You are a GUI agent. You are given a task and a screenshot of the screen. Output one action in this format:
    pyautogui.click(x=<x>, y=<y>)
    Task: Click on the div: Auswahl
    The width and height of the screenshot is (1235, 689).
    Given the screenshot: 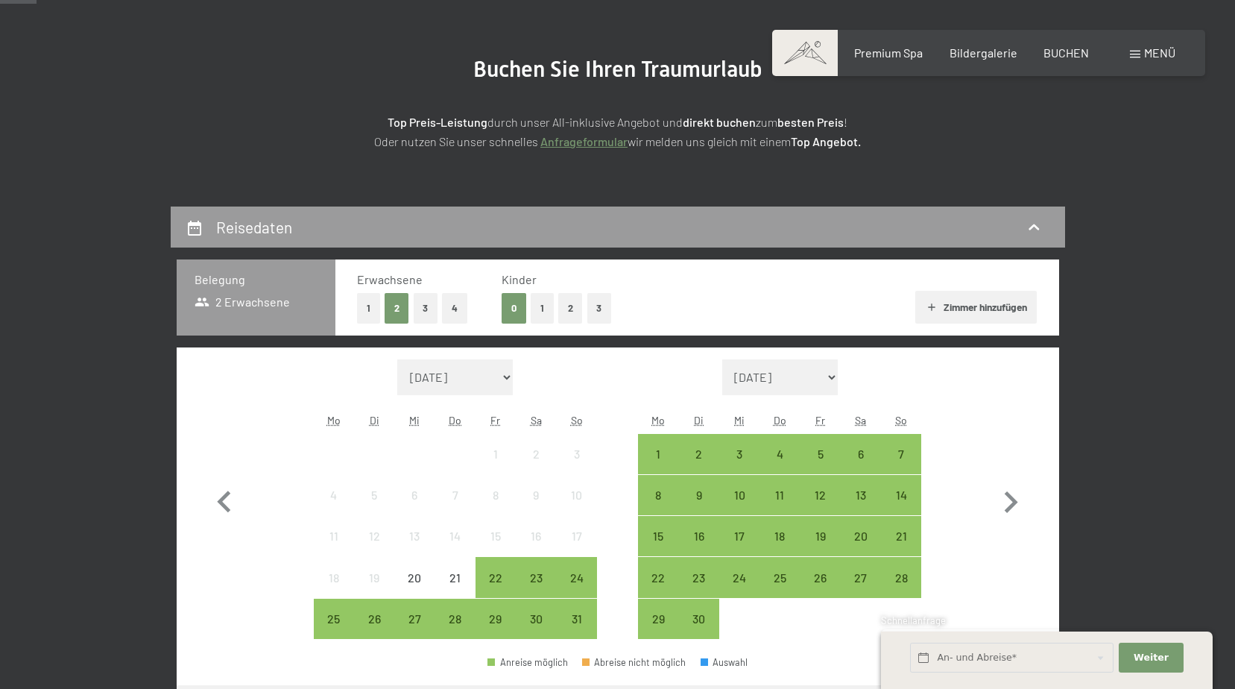 What is the action you would take?
    pyautogui.click(x=724, y=662)
    